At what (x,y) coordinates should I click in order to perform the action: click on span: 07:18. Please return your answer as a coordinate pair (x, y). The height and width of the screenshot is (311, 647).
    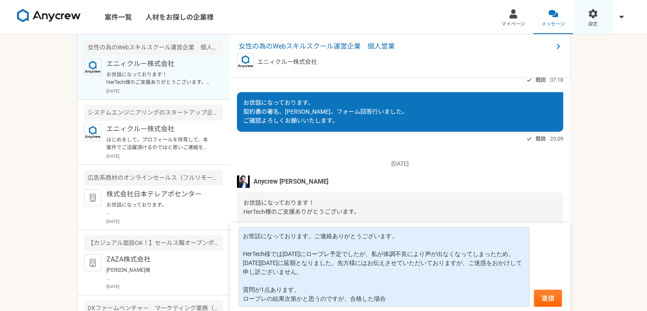
    Looking at the image, I should click on (557, 80).